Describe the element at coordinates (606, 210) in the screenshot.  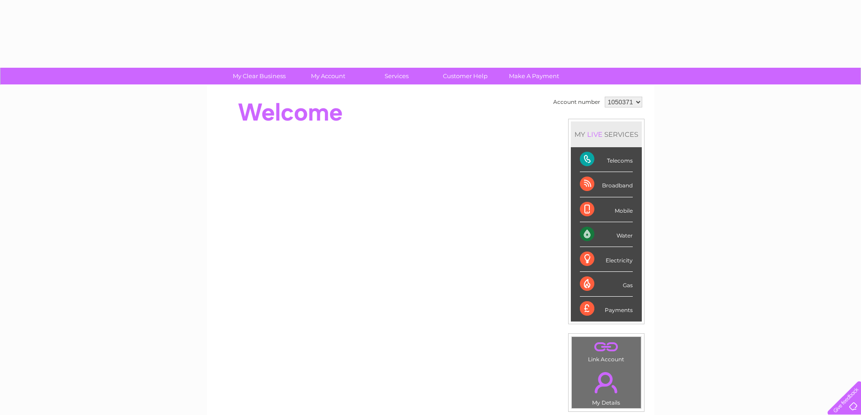
I see `div: Mobile` at that location.